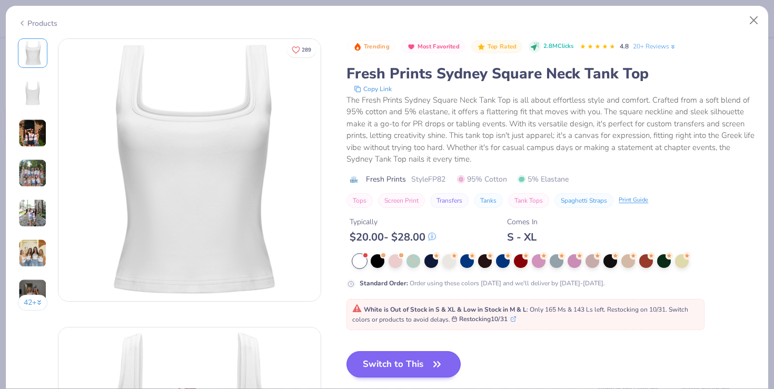 The height and width of the screenshot is (389, 774). Describe the element at coordinates (384, 283) in the screenshot. I see `strong: Standard Order :` at that location.